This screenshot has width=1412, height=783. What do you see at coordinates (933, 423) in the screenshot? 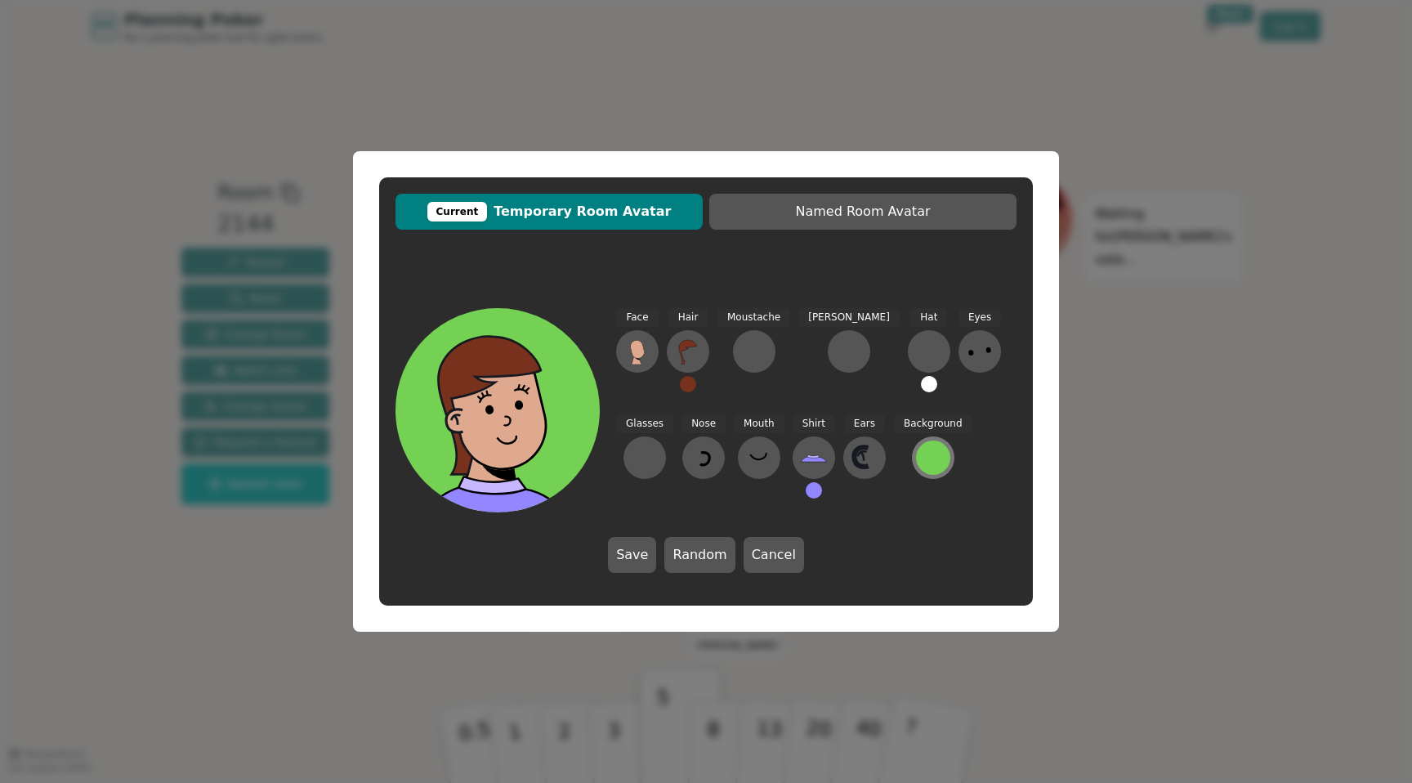
I see `span: Background` at bounding box center [933, 423].